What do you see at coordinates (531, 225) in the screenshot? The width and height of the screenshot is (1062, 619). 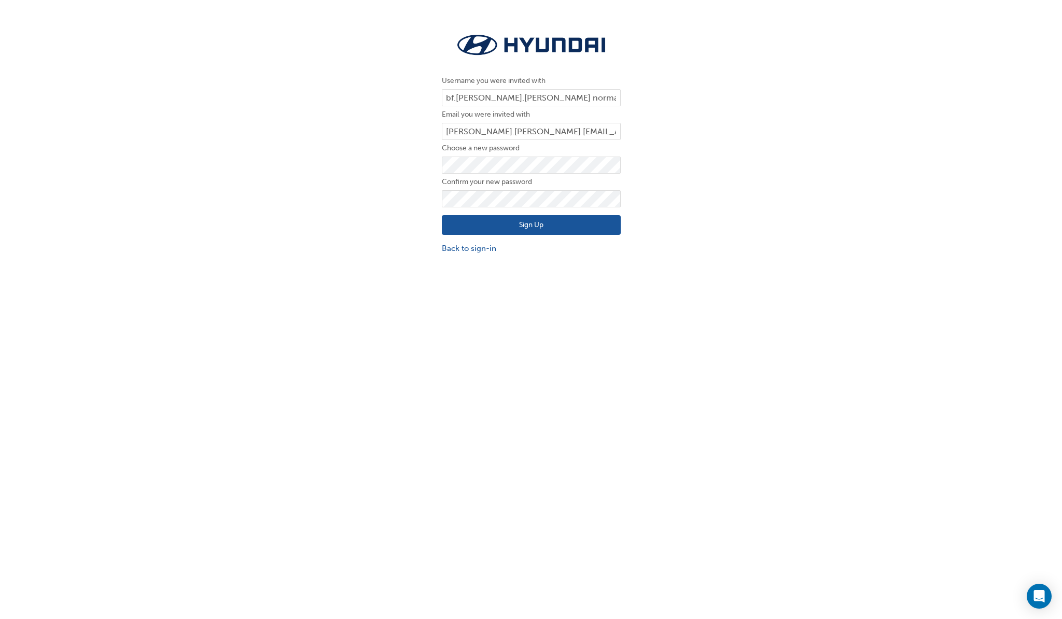 I see `button: Sign Up` at bounding box center [531, 225].